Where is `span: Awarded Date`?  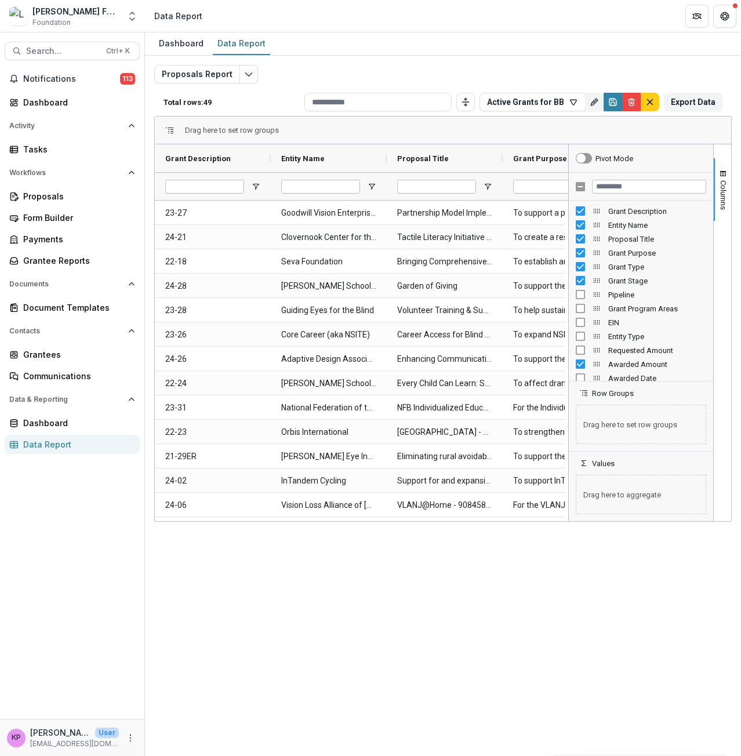
span: Awarded Date is located at coordinates (657, 378).